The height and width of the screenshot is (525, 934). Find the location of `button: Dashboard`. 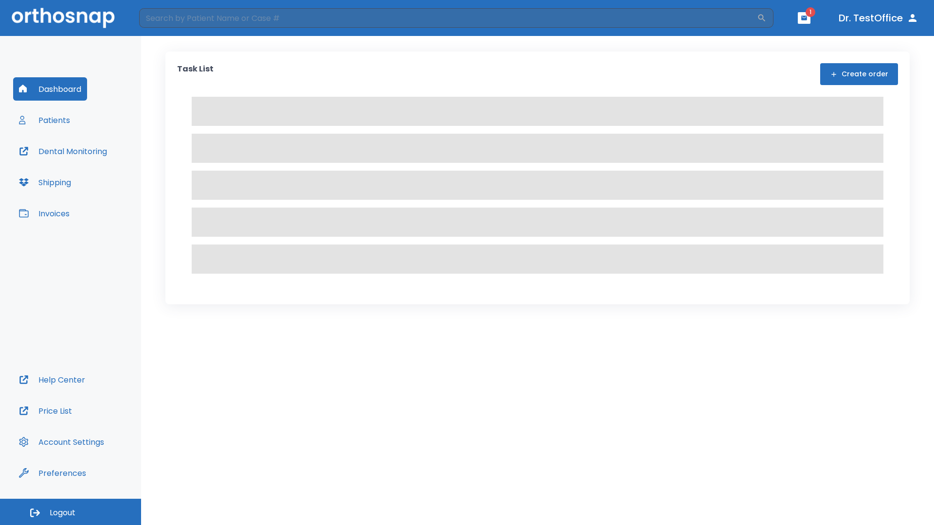

button: Dashboard is located at coordinates (50, 89).